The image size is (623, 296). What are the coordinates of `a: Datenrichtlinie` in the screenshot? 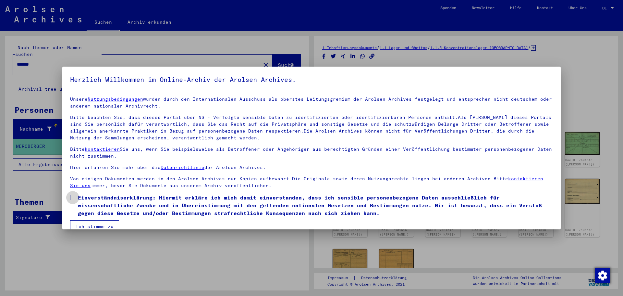 It's located at (182, 167).